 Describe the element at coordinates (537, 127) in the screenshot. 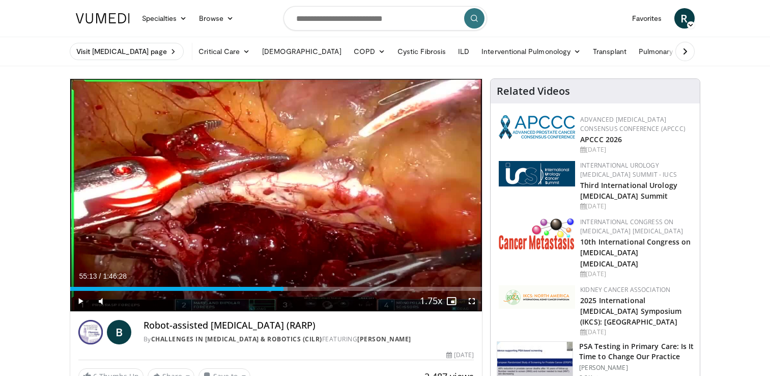

I see `img: 92ba7c40-df22-45a2-8e3f-1ca017a3d5ba.png.150x105_q85_autocrop_double_scale_upscale_version-0.2.png` at that location.